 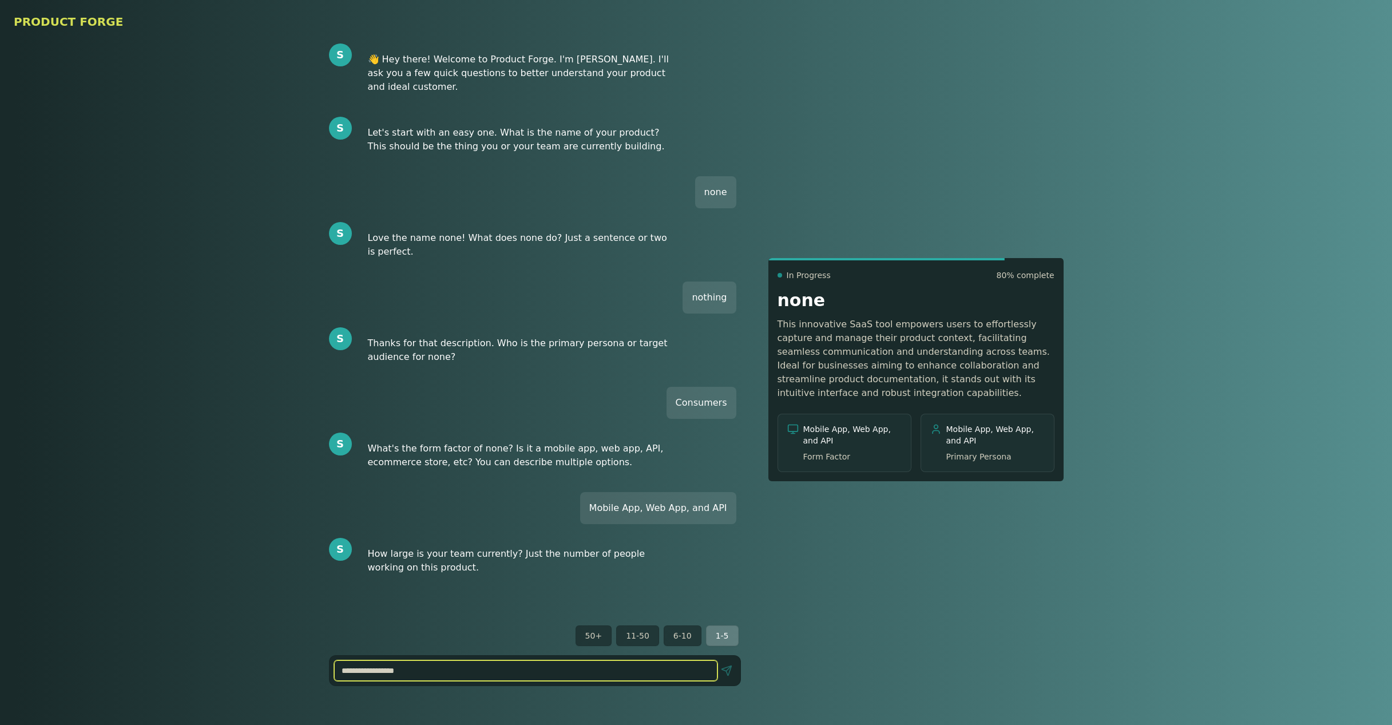 What do you see at coordinates (683, 636) in the screenshot?
I see `button: 6-10` at bounding box center [683, 636].